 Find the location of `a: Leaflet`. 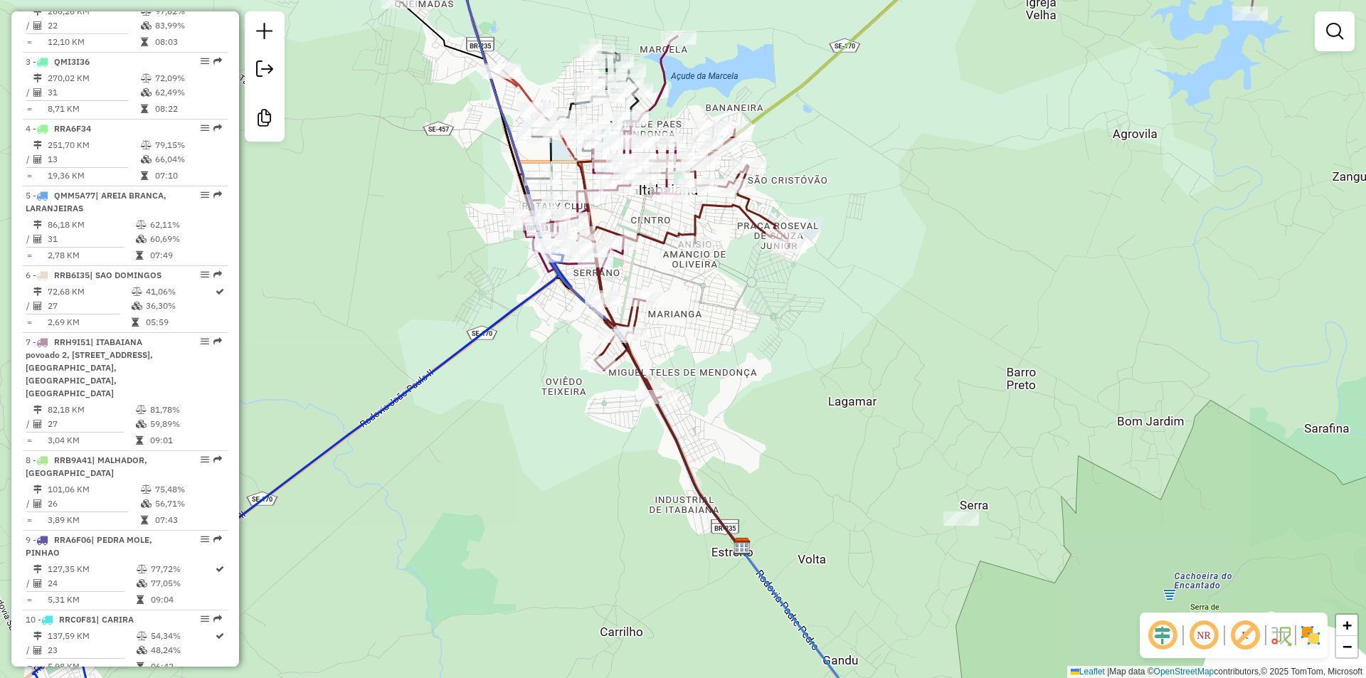

a: Leaflet is located at coordinates (1088, 672).